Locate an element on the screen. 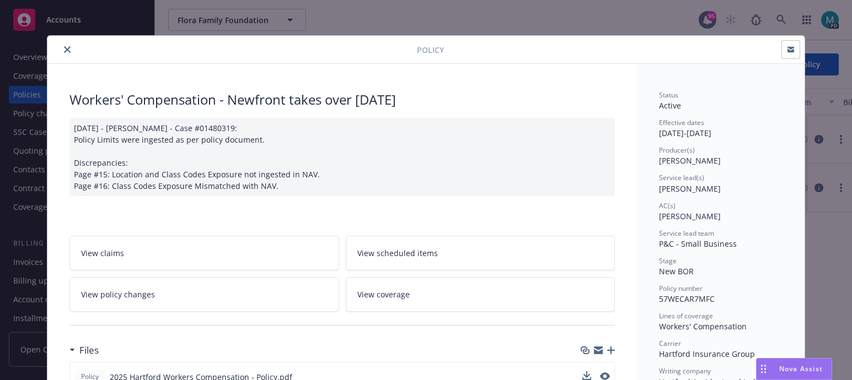 The width and height of the screenshot is (852, 380). span: Active is located at coordinates (670, 105).